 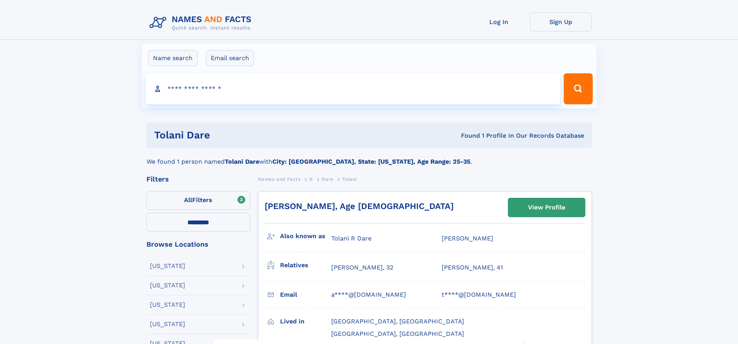 What do you see at coordinates (460, 136) in the screenshot?
I see `div: Found 1 Profile In Our Records Database` at bounding box center [460, 136].